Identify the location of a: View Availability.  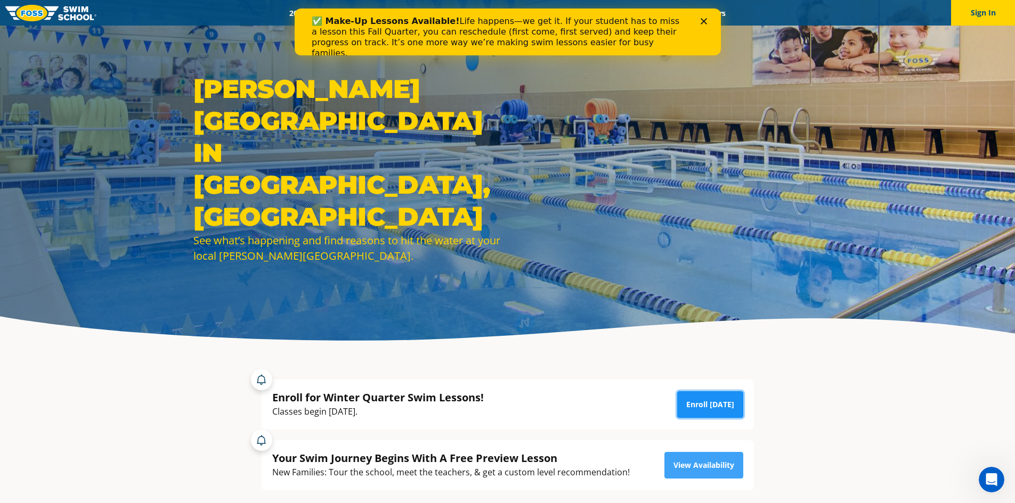
(704, 466).